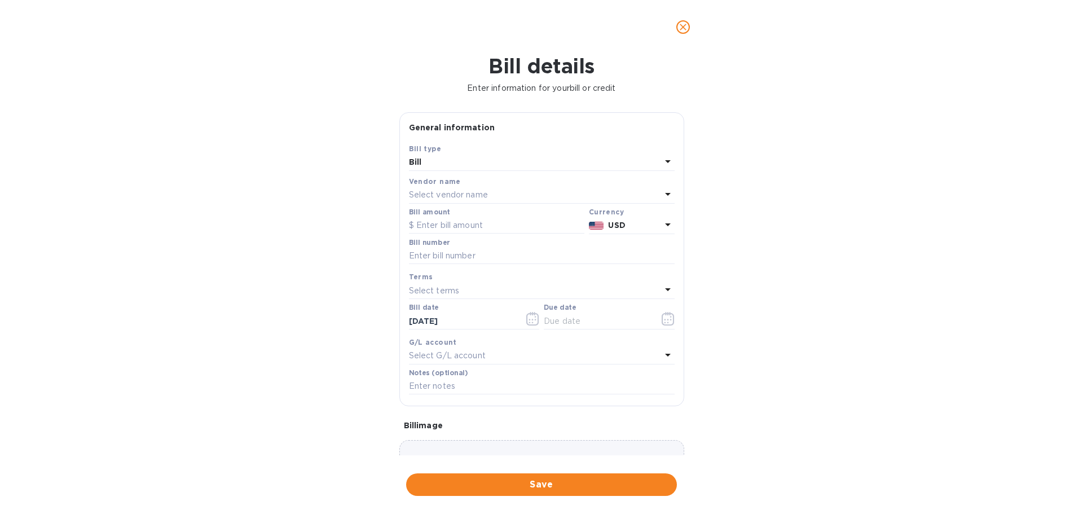 Image resolution: width=1083 pixels, height=514 pixels. What do you see at coordinates (683, 27) in the screenshot?
I see `button: close` at bounding box center [683, 27].